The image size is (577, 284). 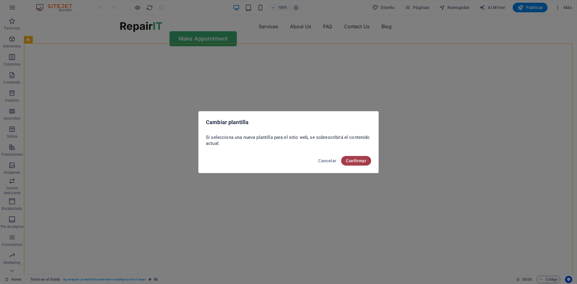 I want to click on span: Cancelar, so click(x=328, y=161).